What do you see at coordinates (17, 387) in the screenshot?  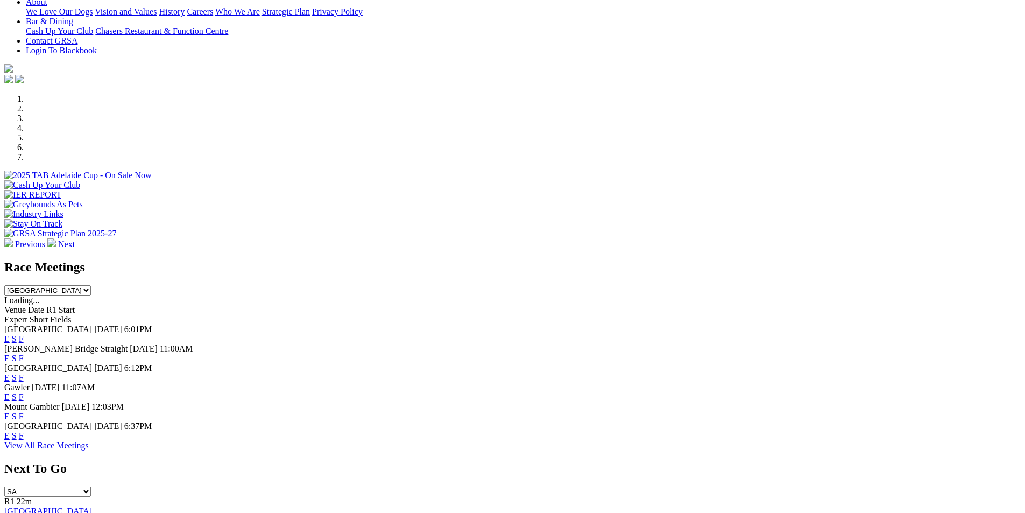 I see `span: Gawler` at bounding box center [17, 387].